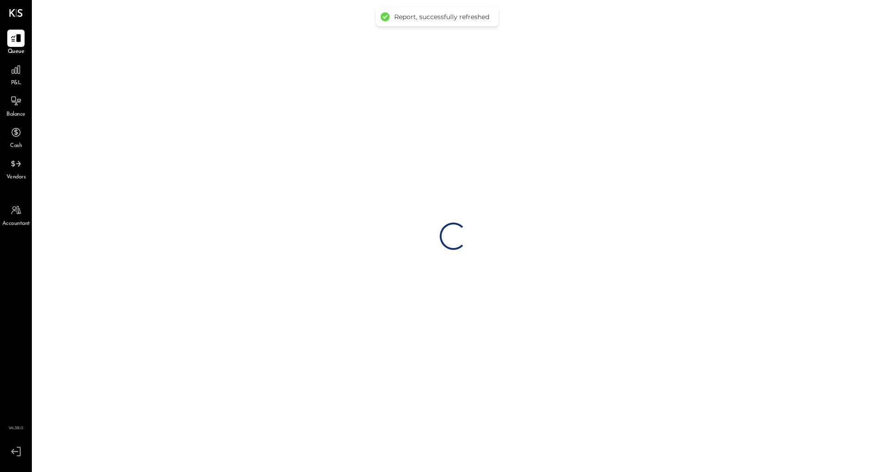  What do you see at coordinates (16, 146) in the screenshot?
I see `span: Cash` at bounding box center [16, 146].